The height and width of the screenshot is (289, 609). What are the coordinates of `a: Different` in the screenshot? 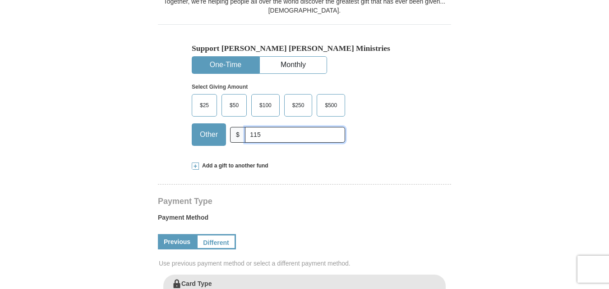 It's located at (216, 242).